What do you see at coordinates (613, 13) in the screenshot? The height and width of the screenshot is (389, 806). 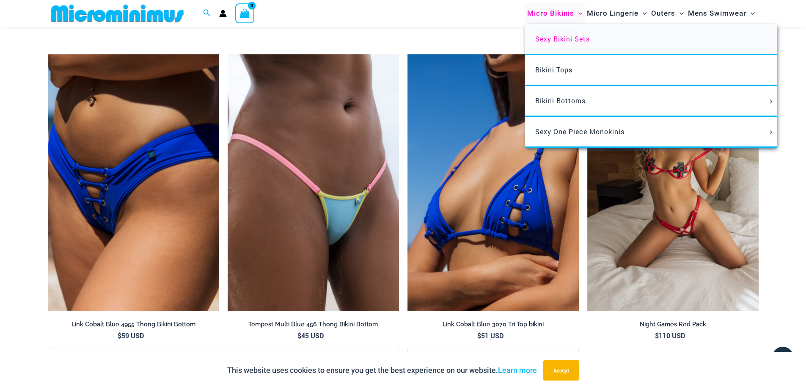 I see `span: Micro Lingerie` at bounding box center [613, 13].